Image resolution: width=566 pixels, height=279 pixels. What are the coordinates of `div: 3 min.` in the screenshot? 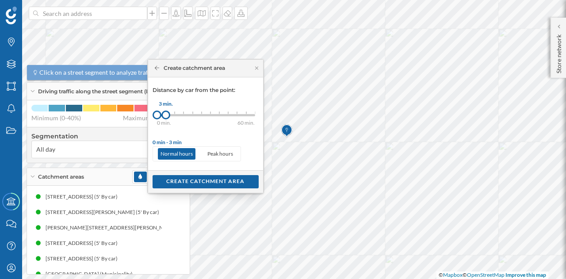 It's located at (166, 104).